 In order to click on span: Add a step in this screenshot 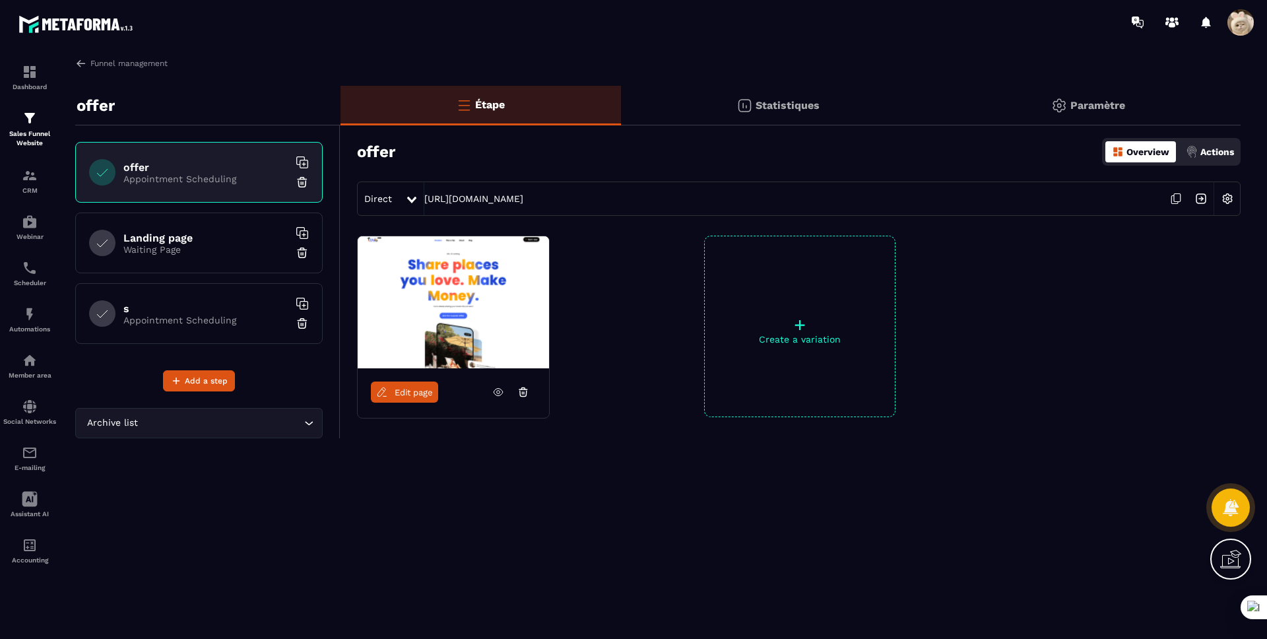, I will do `click(206, 381)`.